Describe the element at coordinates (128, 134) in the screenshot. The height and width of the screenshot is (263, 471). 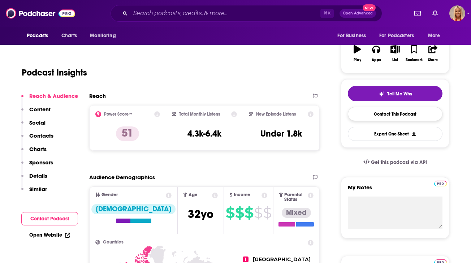
I see `p: 51` at that location.